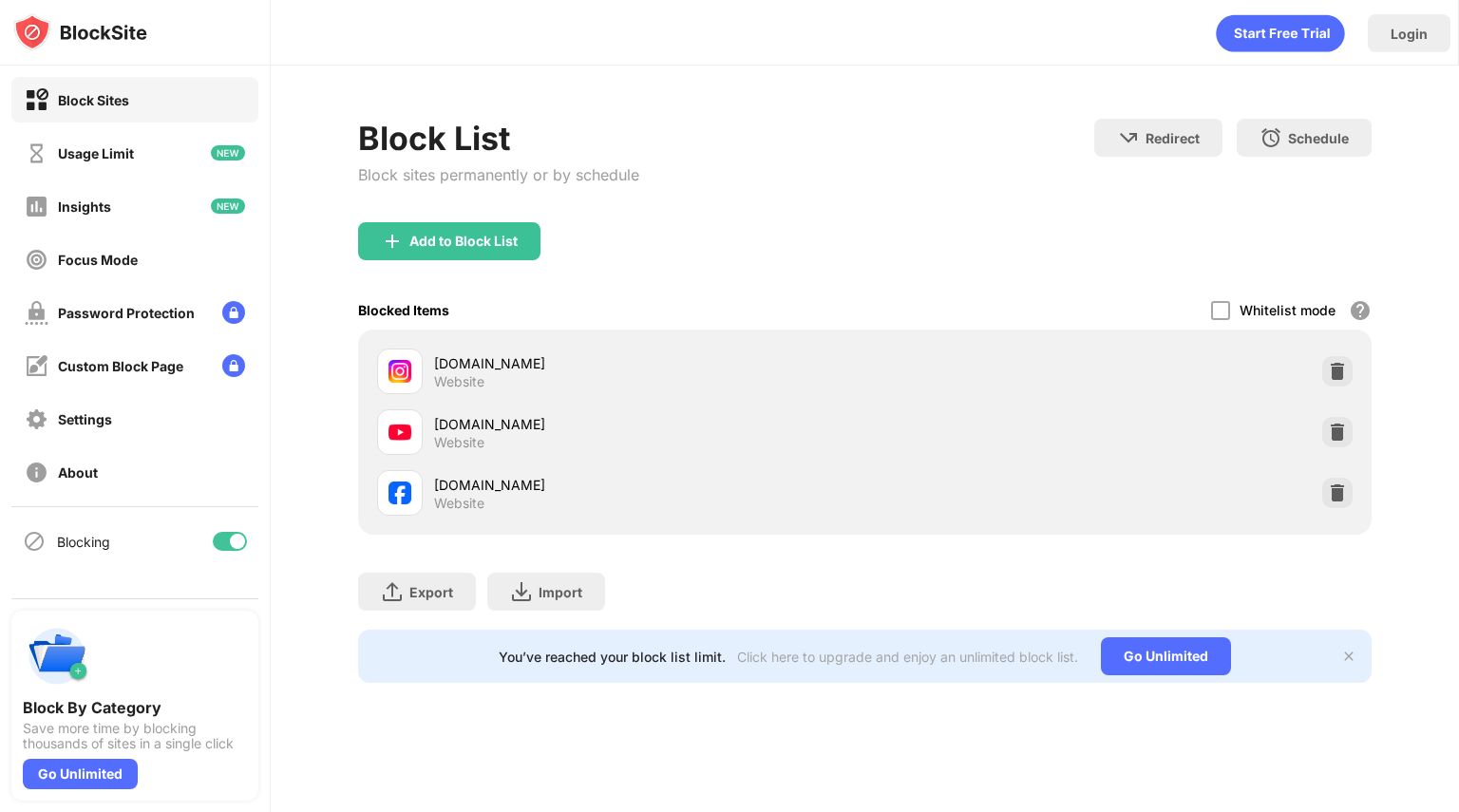 The image size is (1459, 812). Describe the element at coordinates (135, 736) in the screenshot. I see `div: Save more time by blocking thousands of sites in a single click` at that location.